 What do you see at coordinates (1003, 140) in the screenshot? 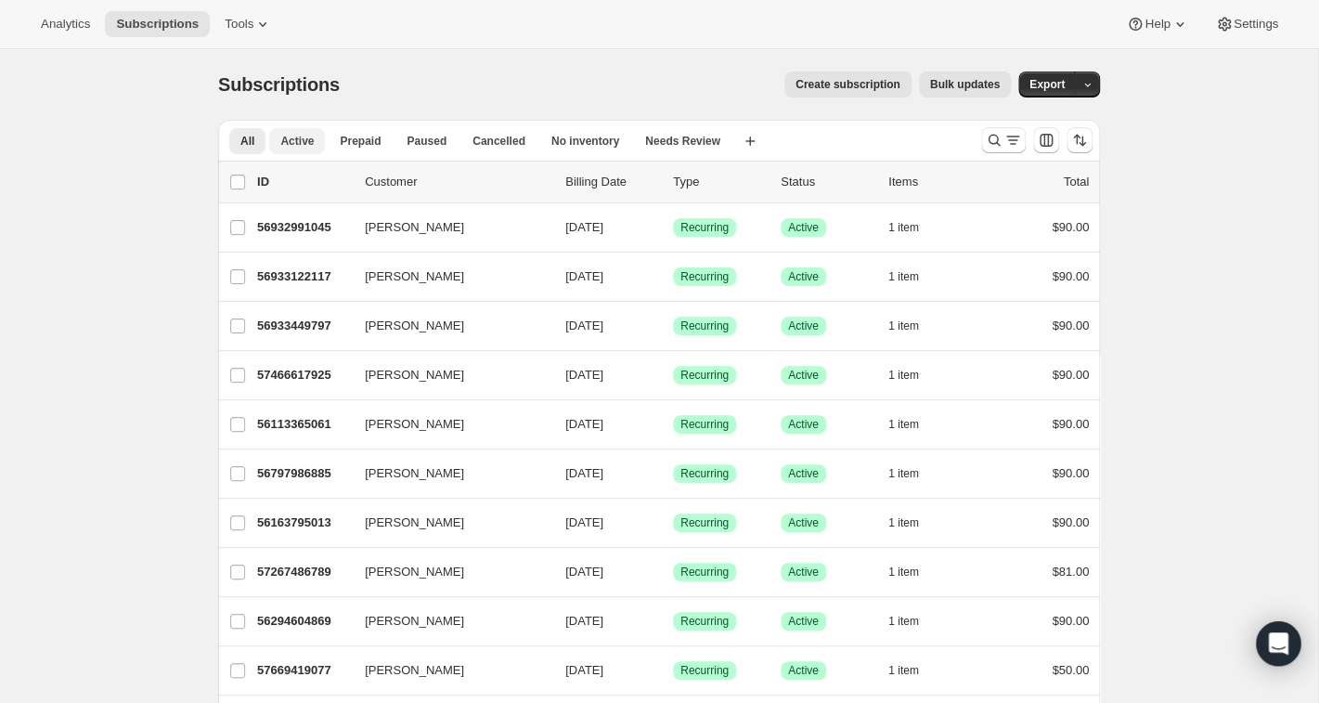
I see `button: Search and filter results` at bounding box center [1003, 140].